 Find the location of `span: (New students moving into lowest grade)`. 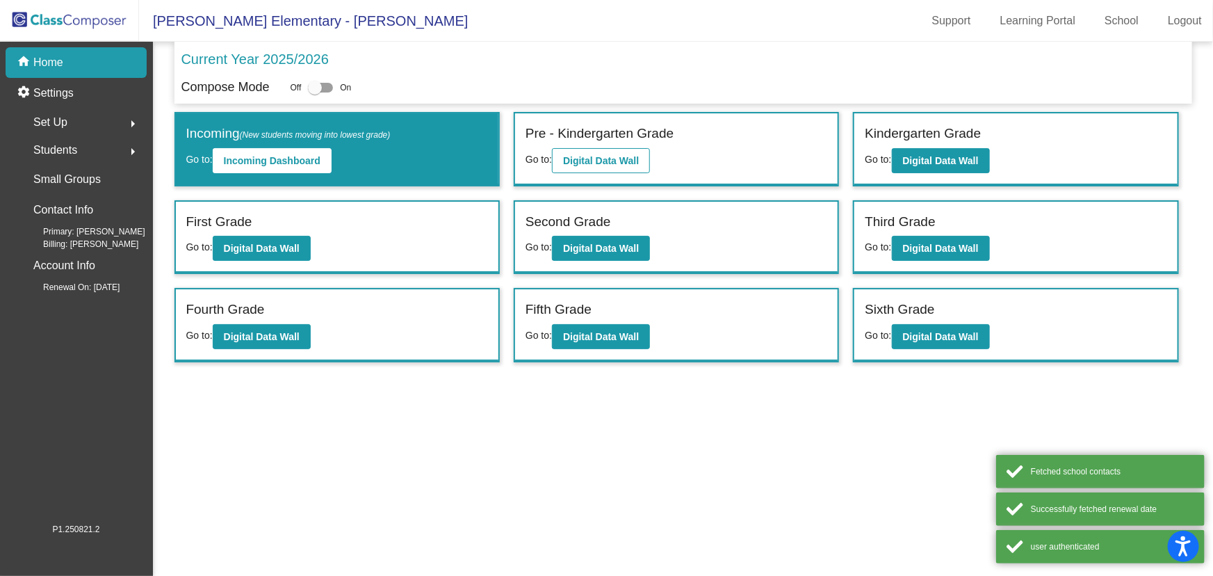

span: (New students moving into lowest grade) is located at coordinates (315, 135).